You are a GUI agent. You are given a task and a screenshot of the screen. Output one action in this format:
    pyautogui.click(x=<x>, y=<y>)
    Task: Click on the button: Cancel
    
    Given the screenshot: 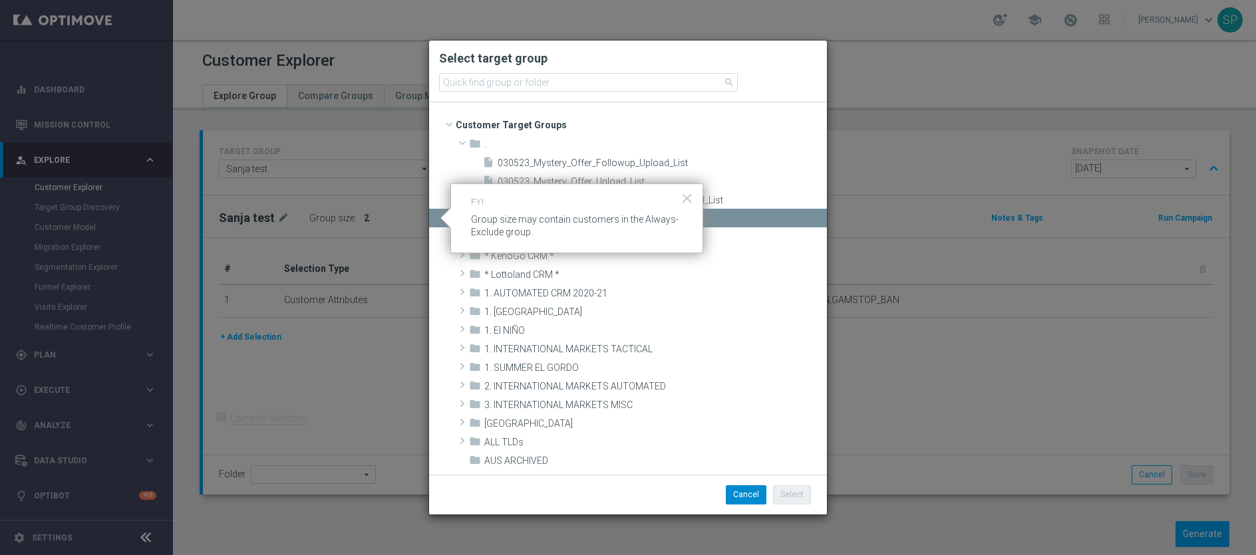 What is the action you would take?
    pyautogui.click(x=746, y=495)
    